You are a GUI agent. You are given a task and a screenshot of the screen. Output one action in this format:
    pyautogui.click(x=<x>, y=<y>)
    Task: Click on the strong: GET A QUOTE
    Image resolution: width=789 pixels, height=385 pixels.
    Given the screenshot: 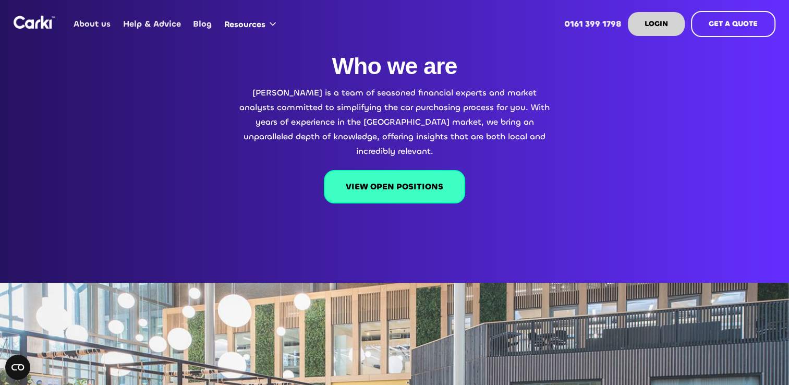 What is the action you would take?
    pyautogui.click(x=733, y=23)
    